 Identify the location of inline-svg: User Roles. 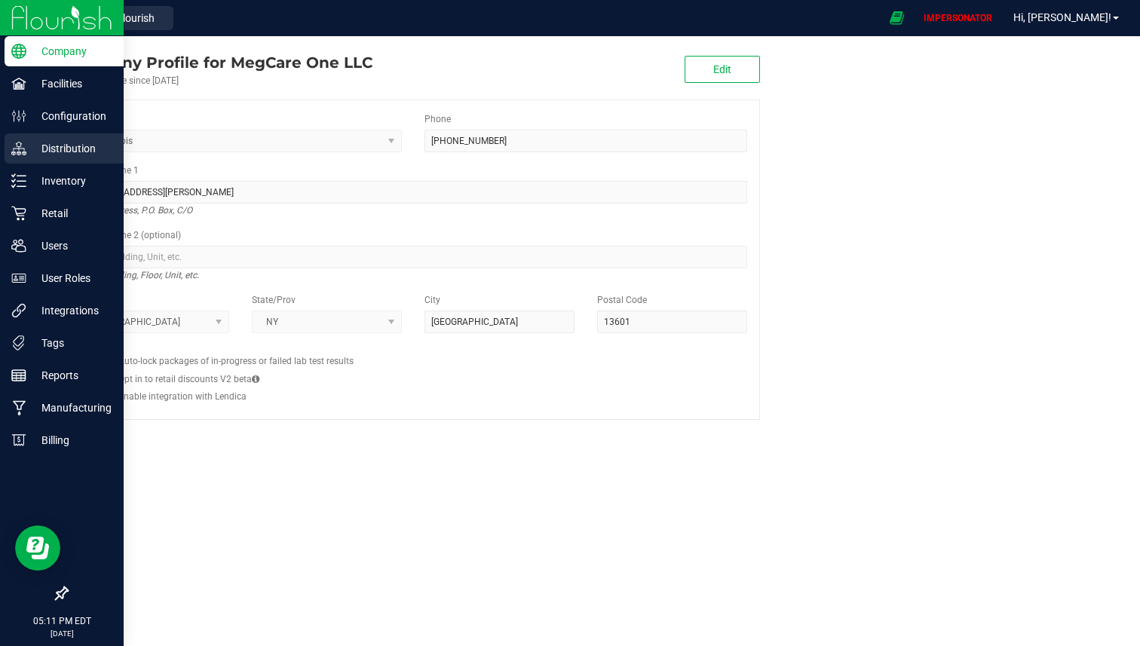
(19, 278).